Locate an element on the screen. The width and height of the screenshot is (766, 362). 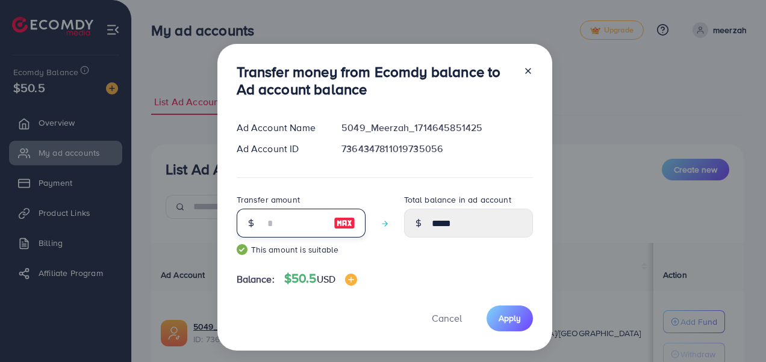
div: Ad Account Name is located at coordinates (279, 128).